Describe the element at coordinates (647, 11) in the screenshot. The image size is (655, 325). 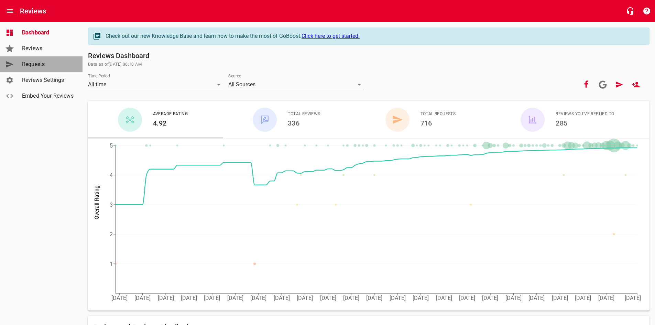
I see `button: Support Portal` at that location.